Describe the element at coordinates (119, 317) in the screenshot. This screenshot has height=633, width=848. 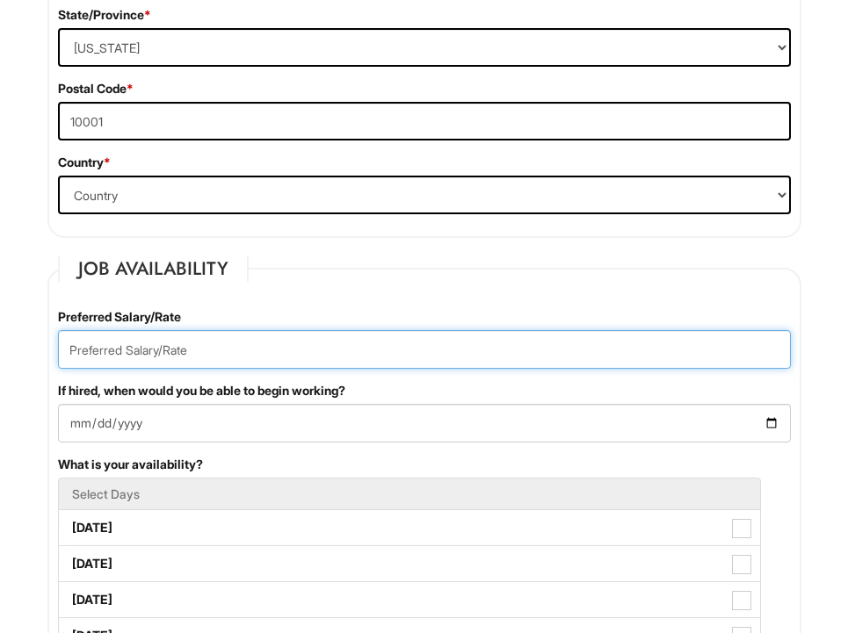
I see `label: Preferred Salary/Rate` at that location.